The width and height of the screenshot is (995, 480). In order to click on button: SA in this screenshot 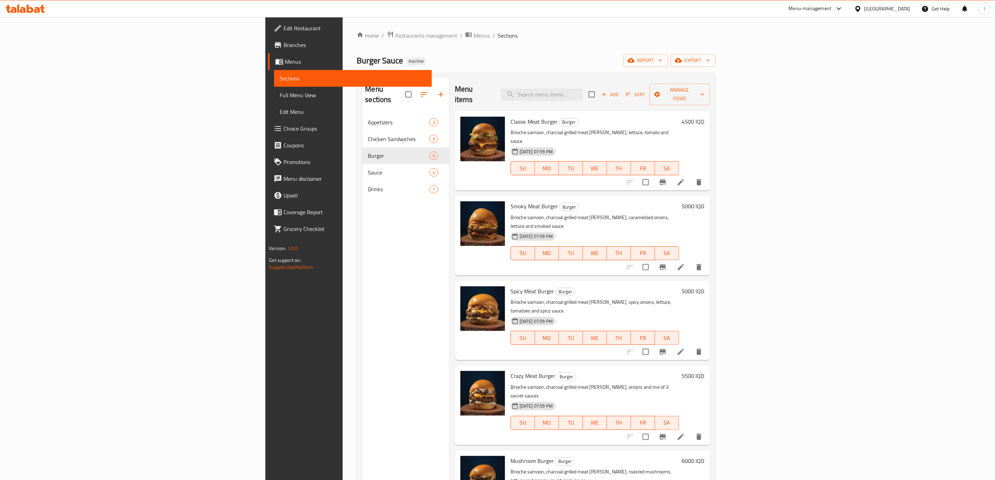, I will do `click(667, 253)`.